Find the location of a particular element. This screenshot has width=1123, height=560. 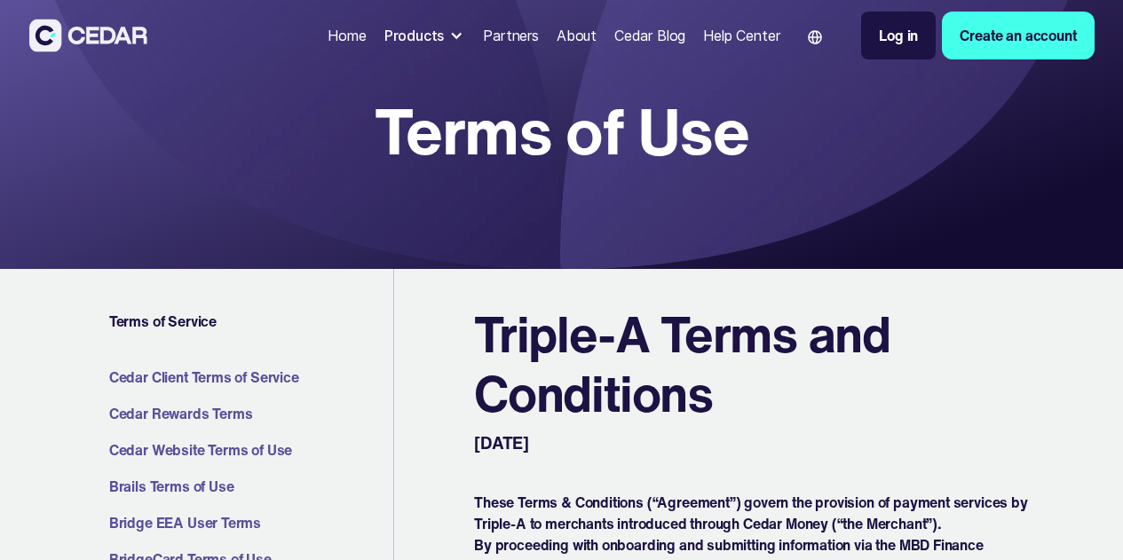

a: Log in is located at coordinates (899, 36).